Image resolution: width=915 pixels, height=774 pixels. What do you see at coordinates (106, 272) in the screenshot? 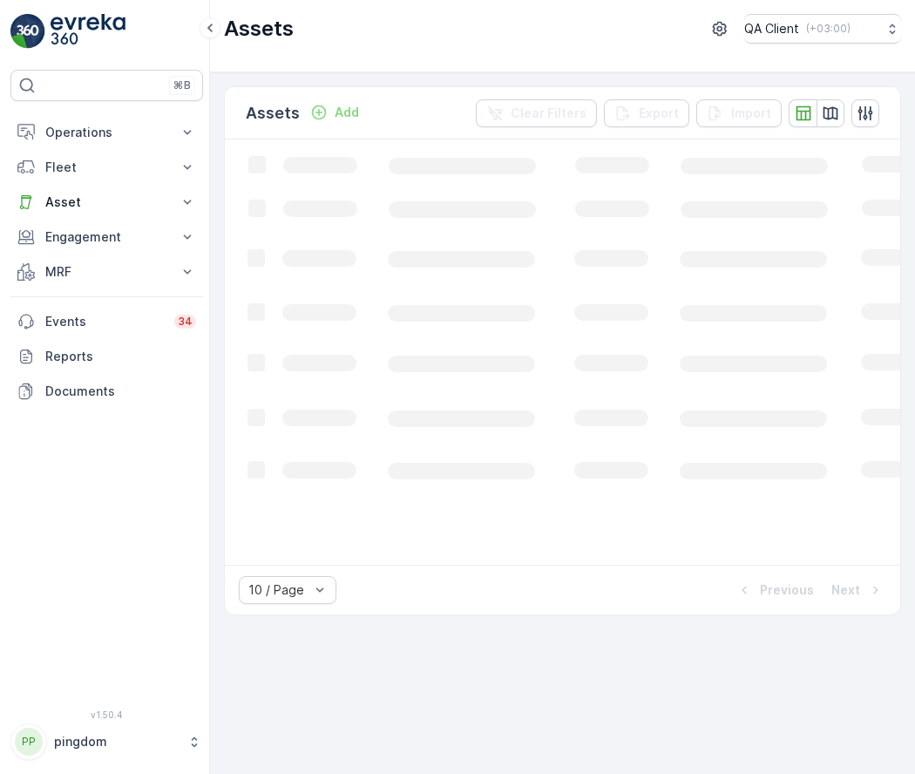
I see `button: MRF` at bounding box center [106, 272].